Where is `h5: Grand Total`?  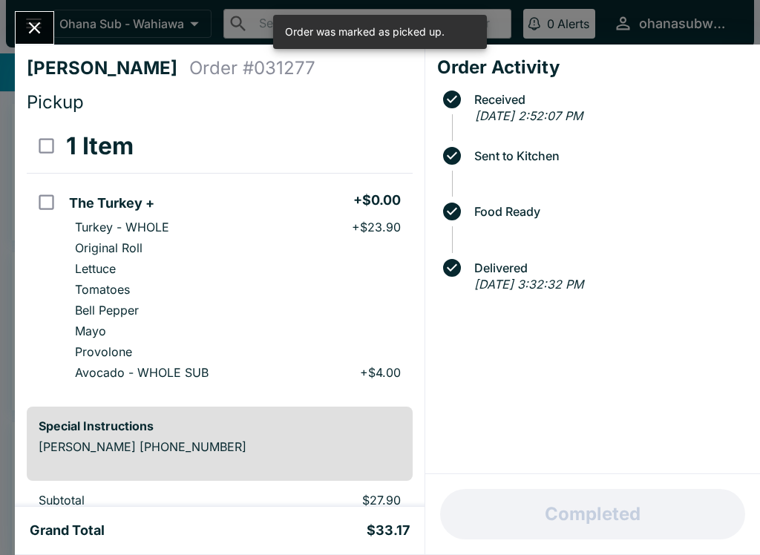 h5: Grand Total is located at coordinates (67, 531).